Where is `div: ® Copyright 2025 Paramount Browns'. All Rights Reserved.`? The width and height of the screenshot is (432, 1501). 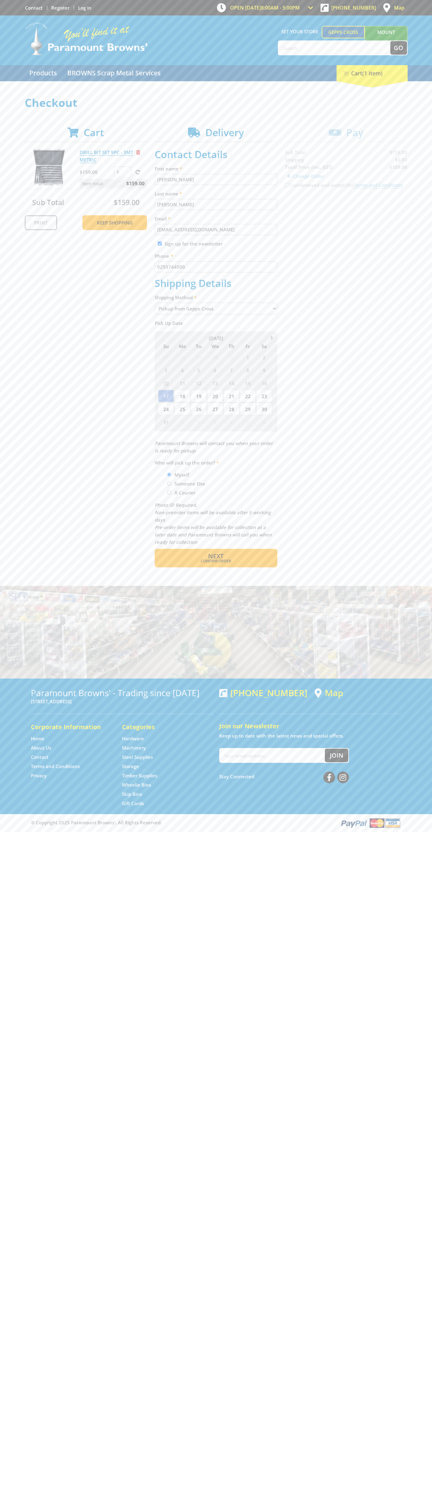 div: ® Copyright 2025 Paramount Browns'. All Rights Reserved. is located at coordinates (216, 823).